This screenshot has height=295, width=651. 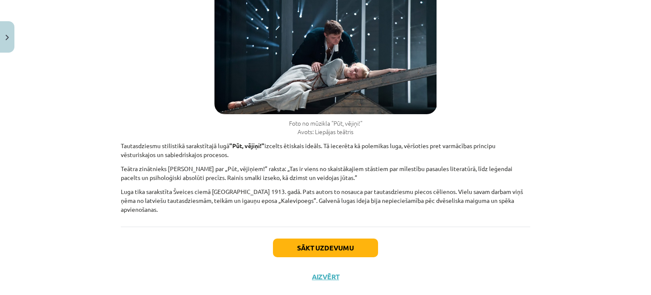 I want to click on img: icon-close-lesson-0947bae3869378f0d4975bcd49f059093ad1ed9edebbc8119c70593378902aed.svg, so click(x=7, y=37).